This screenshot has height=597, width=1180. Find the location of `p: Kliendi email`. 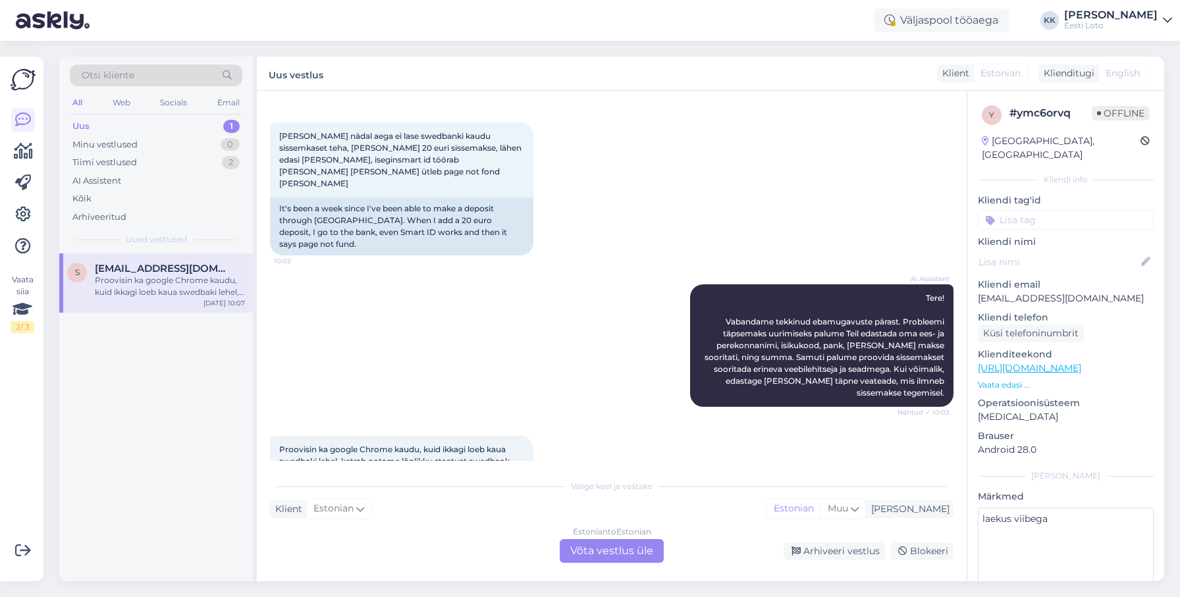

p: Kliendi email is located at coordinates (1065, 284).